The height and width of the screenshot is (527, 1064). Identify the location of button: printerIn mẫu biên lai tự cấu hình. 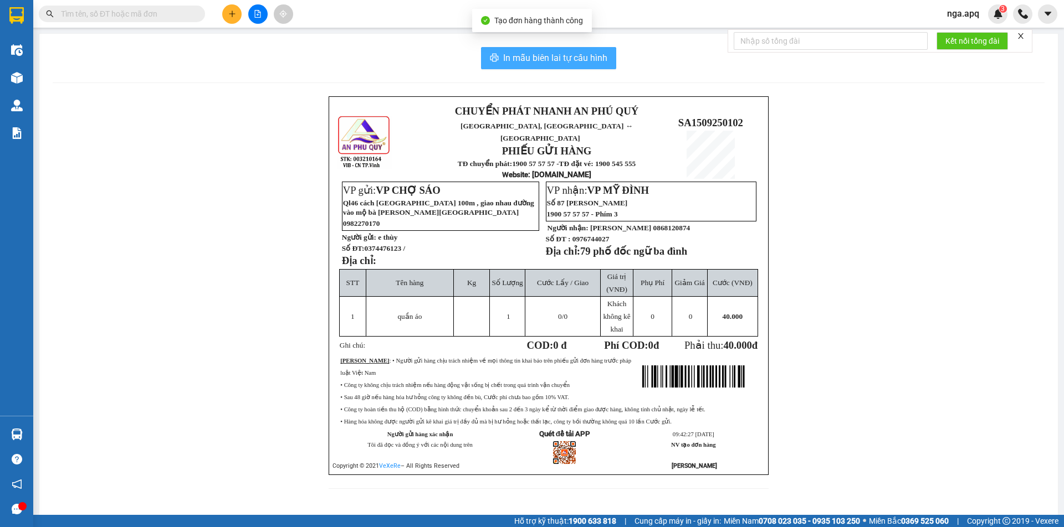
(548, 58).